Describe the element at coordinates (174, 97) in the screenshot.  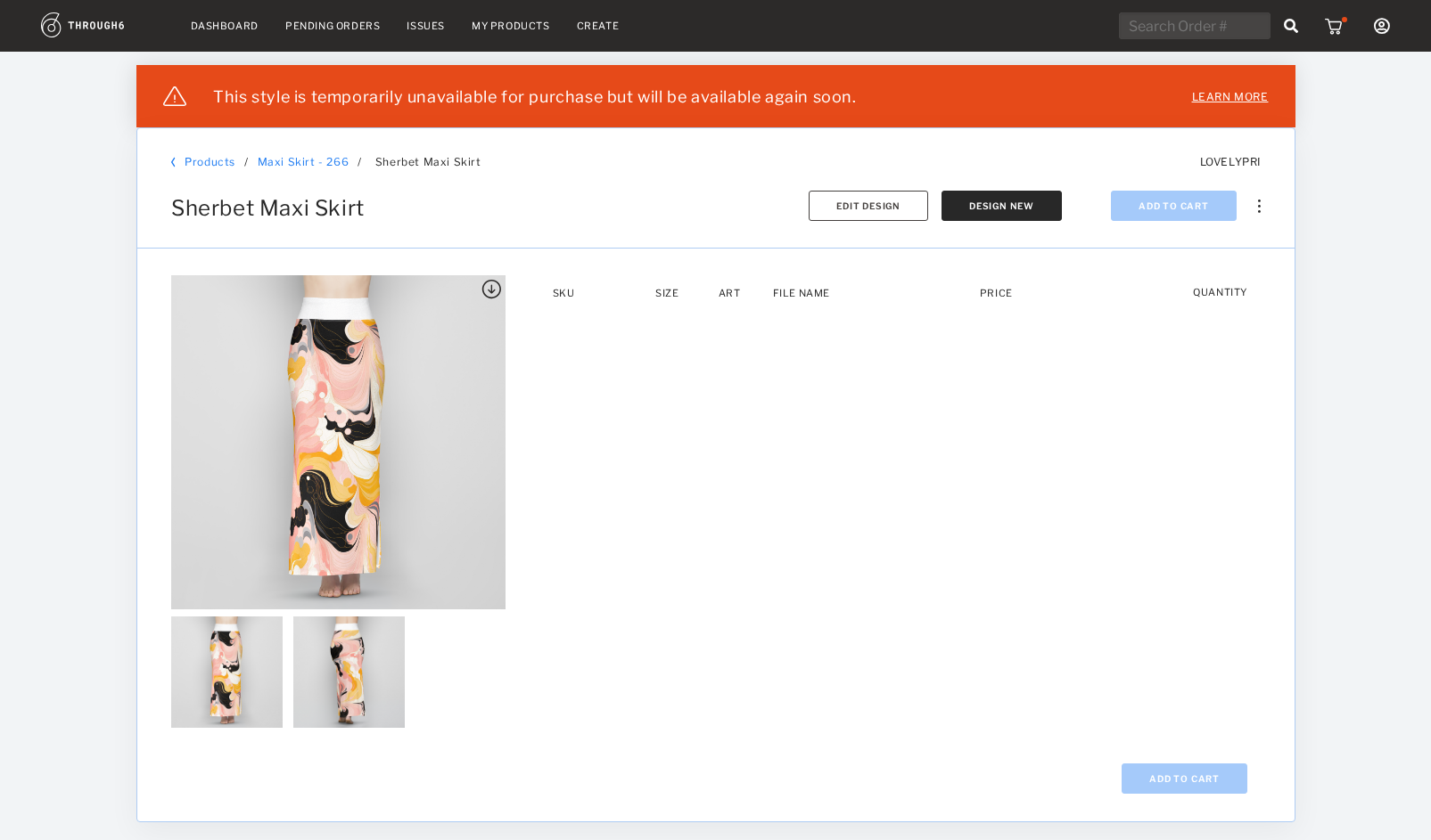
I see `img: icon_warning_white.741b8e3f.svg` at that location.